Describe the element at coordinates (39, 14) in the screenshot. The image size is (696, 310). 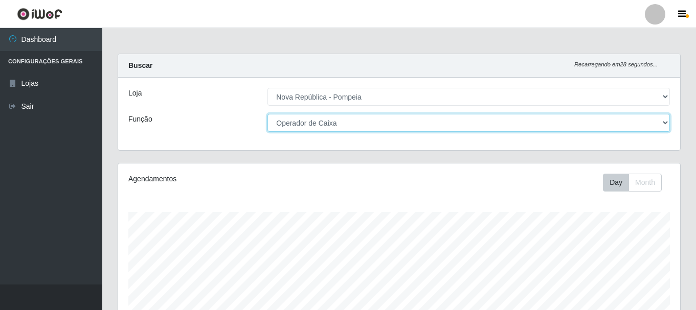
I see `img: CoreUI Logo` at that location.